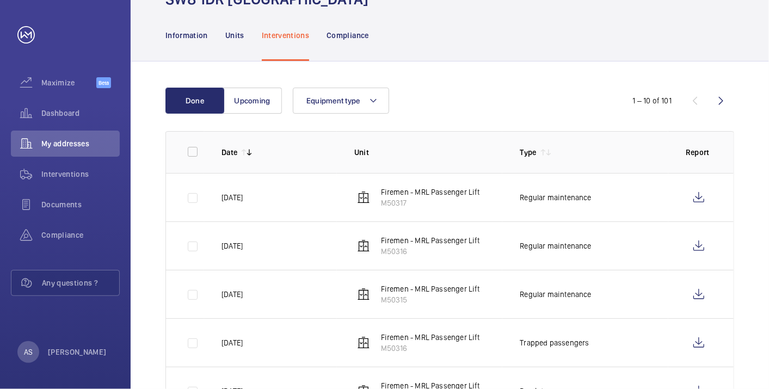  I want to click on p: Trapped passengers, so click(554, 343).